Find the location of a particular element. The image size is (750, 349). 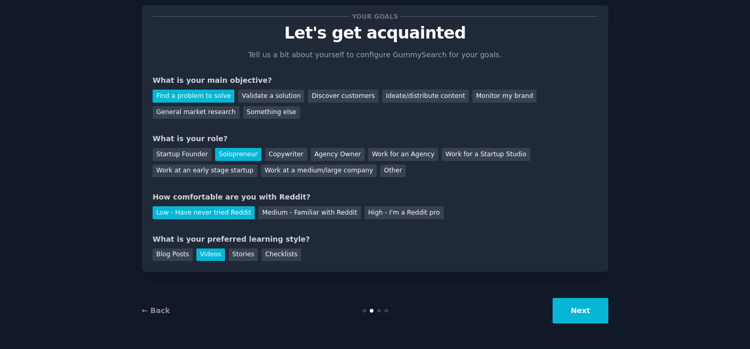

p: Let's get acquainted is located at coordinates (375, 33).